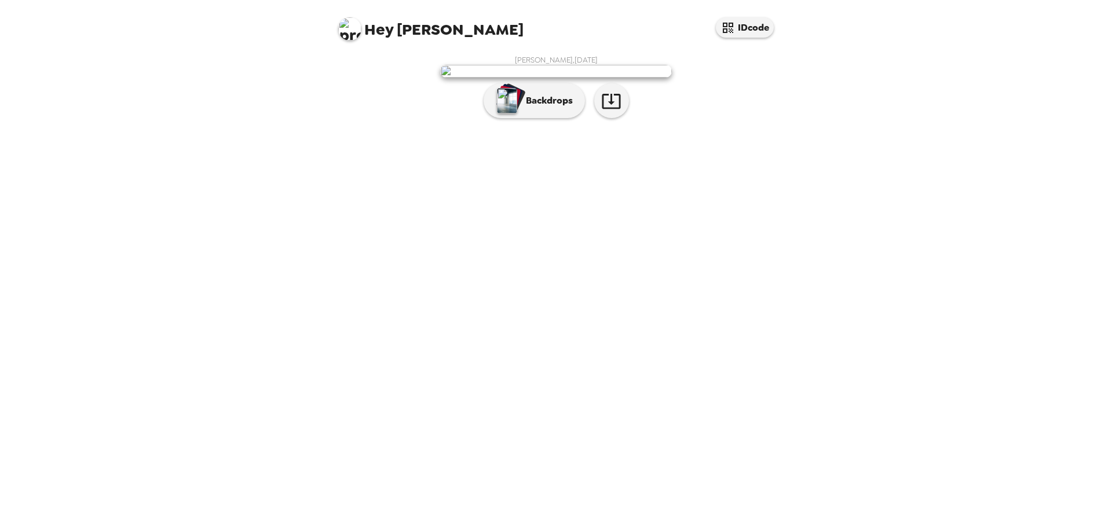 This screenshot has width=1112, height=532. What do you see at coordinates (546, 101) in the screenshot?
I see `p: Backdrops` at bounding box center [546, 101].